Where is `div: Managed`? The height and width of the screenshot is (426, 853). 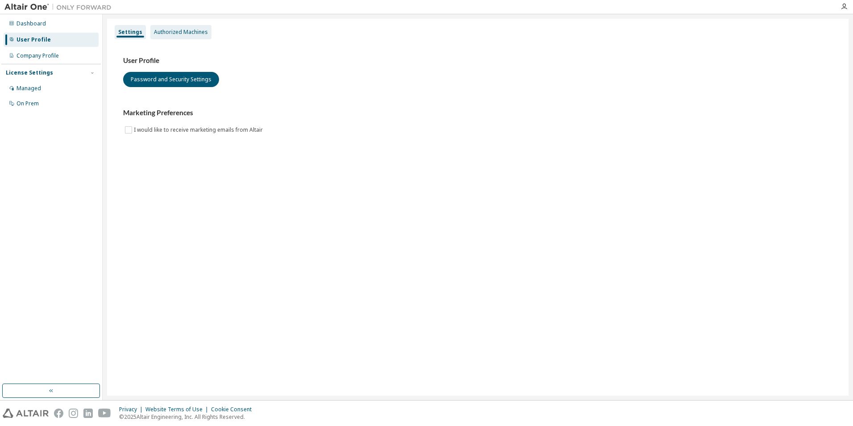
div: Managed is located at coordinates (29, 88).